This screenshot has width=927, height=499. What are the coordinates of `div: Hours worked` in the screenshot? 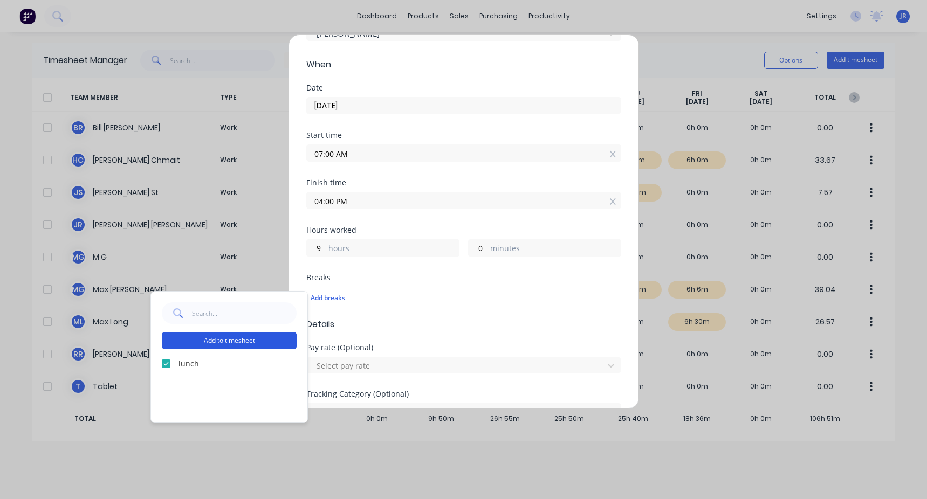 It's located at (464, 230).